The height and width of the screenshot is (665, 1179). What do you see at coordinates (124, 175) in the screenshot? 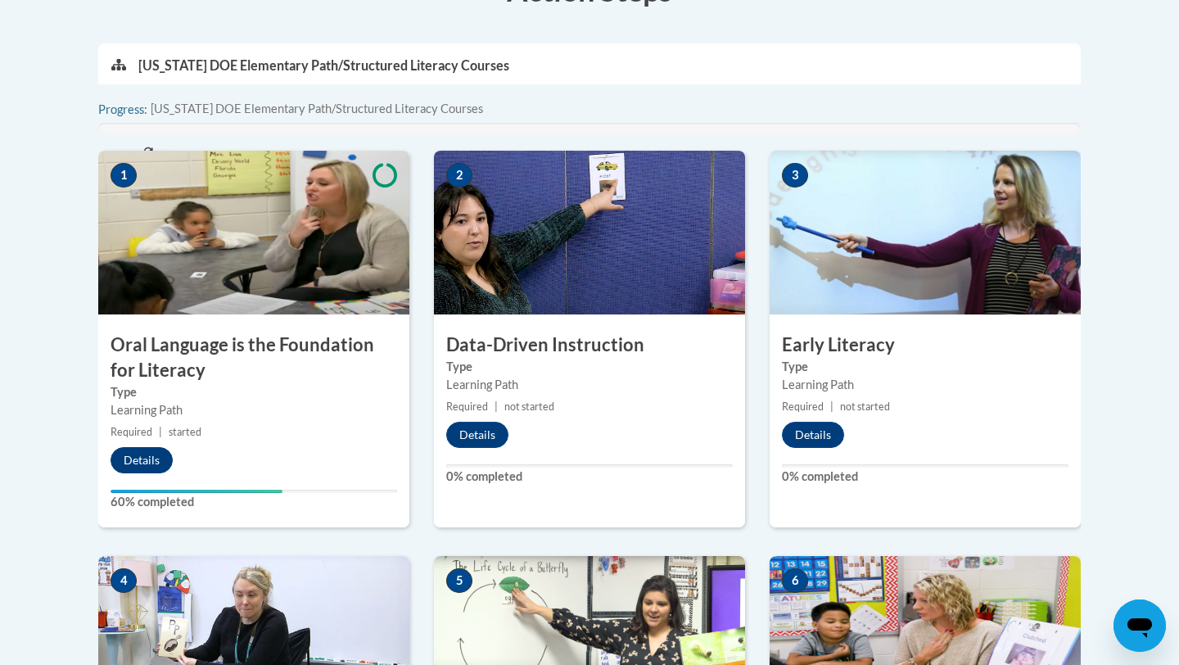
I see `span: 1` at bounding box center [124, 175].